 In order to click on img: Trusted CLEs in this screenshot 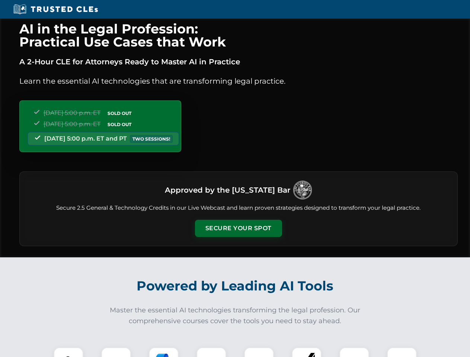, I will do `click(55, 9)`.